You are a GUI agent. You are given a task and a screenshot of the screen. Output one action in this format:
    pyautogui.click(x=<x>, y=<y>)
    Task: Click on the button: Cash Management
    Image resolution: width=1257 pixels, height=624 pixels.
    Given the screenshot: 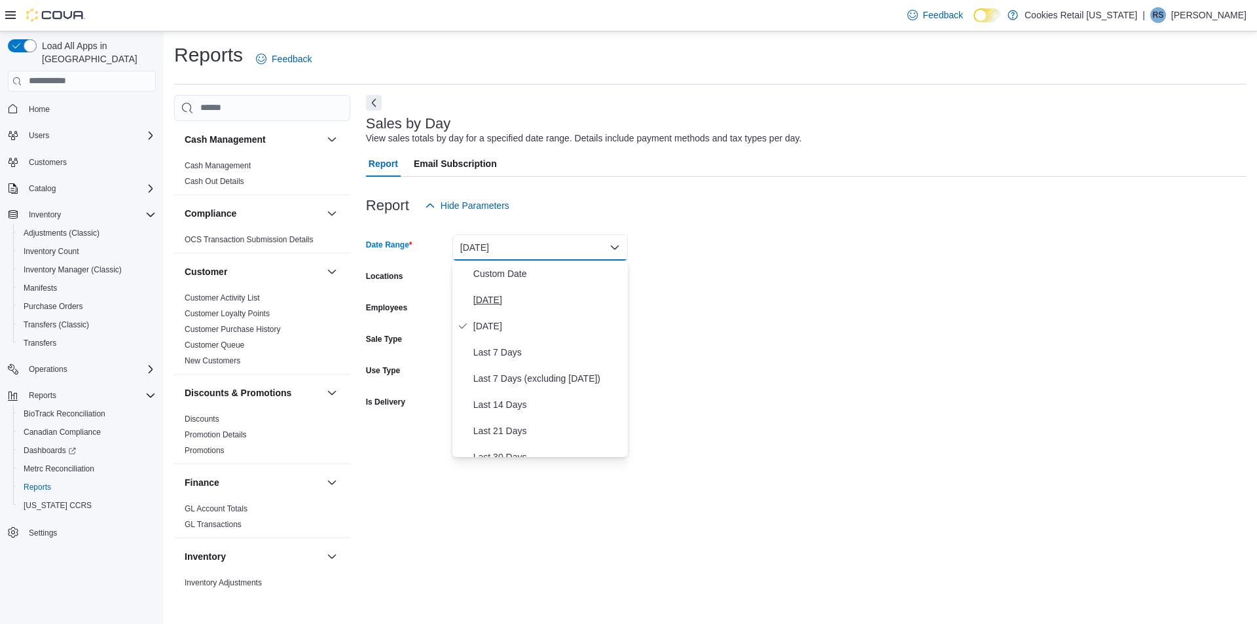 What is the action you would take?
    pyautogui.click(x=253, y=139)
    